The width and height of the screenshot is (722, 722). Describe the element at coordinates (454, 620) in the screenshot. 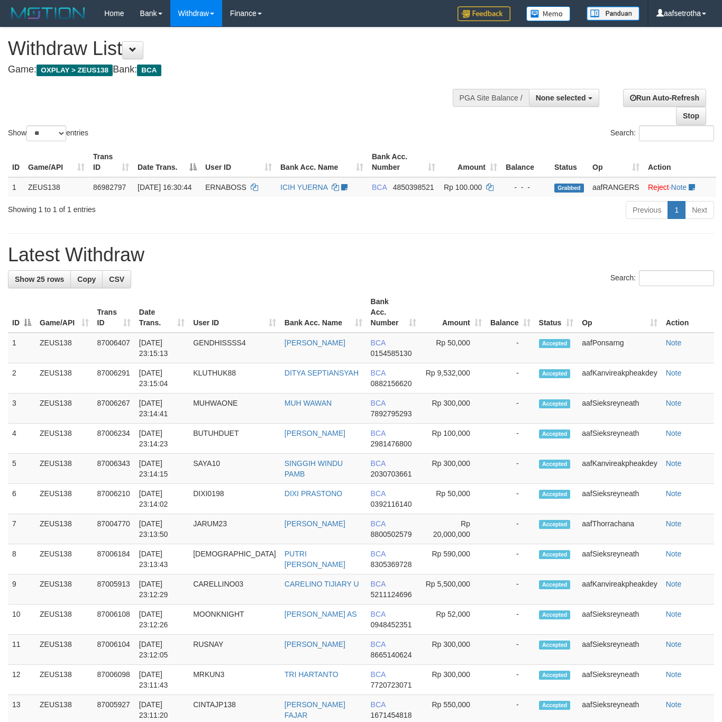

I see `td: Rp 52,000` at that location.